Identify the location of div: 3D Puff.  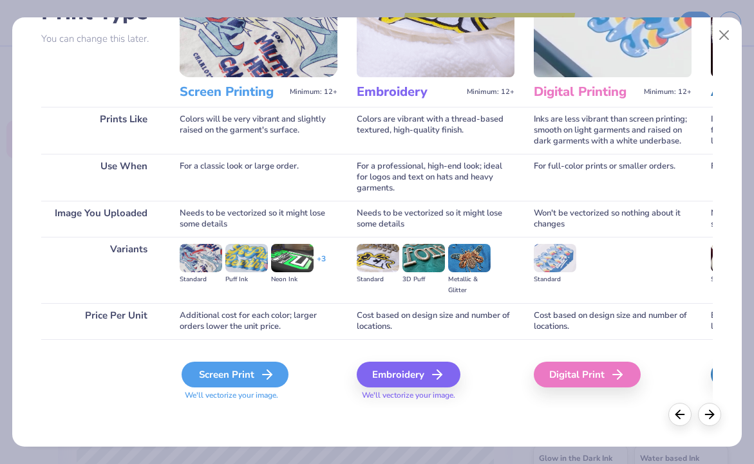
(424, 279).